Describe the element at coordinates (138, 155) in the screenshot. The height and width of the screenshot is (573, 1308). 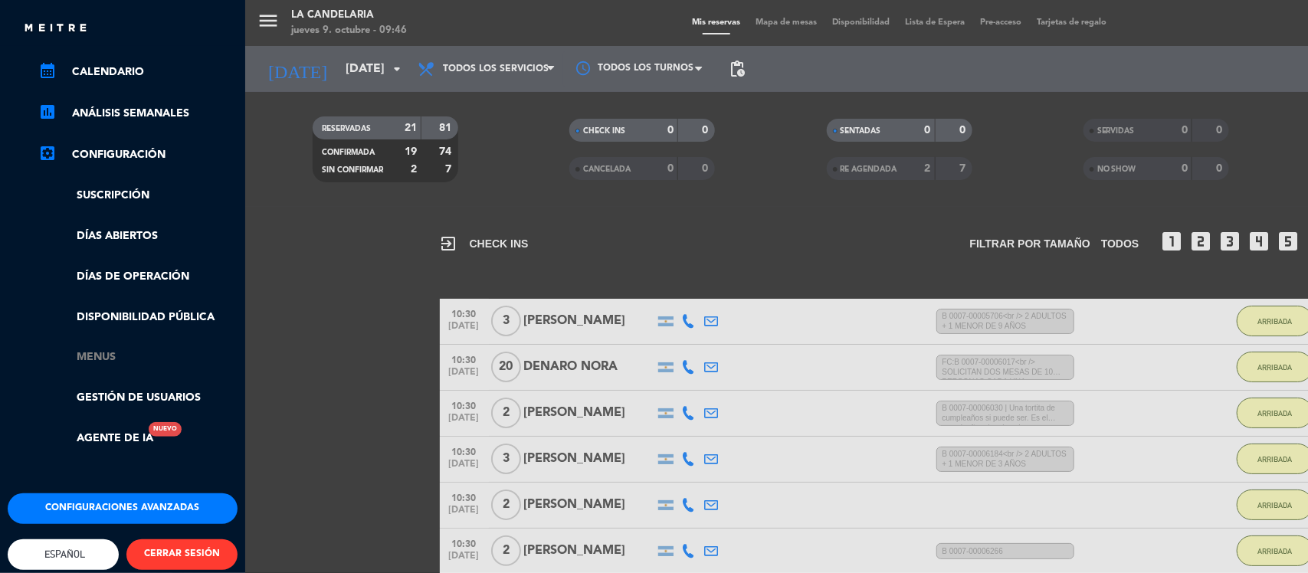
I see `a: Configuración` at that location.